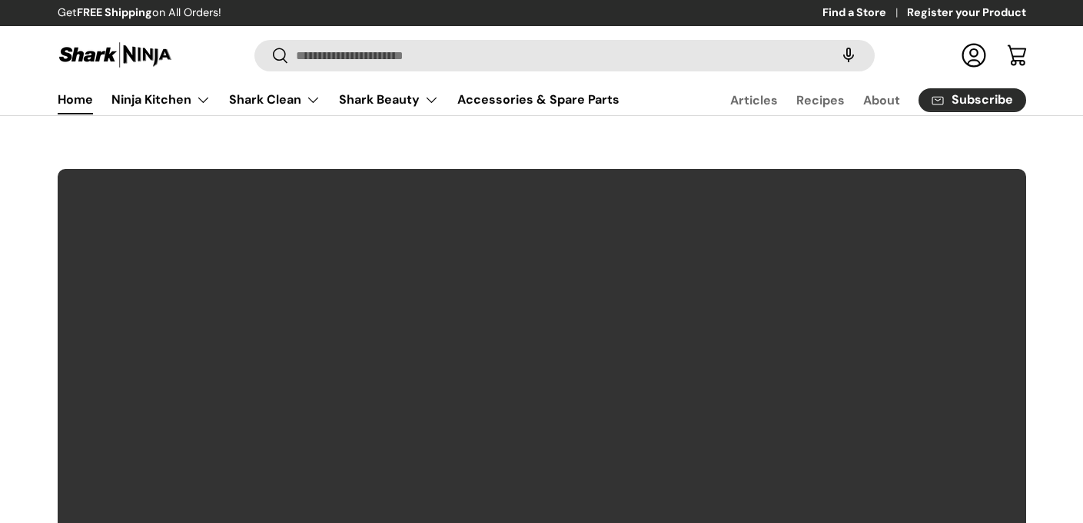  Describe the element at coordinates (115, 55) in the screenshot. I see `a: Shark Ninja Philippines` at that location.